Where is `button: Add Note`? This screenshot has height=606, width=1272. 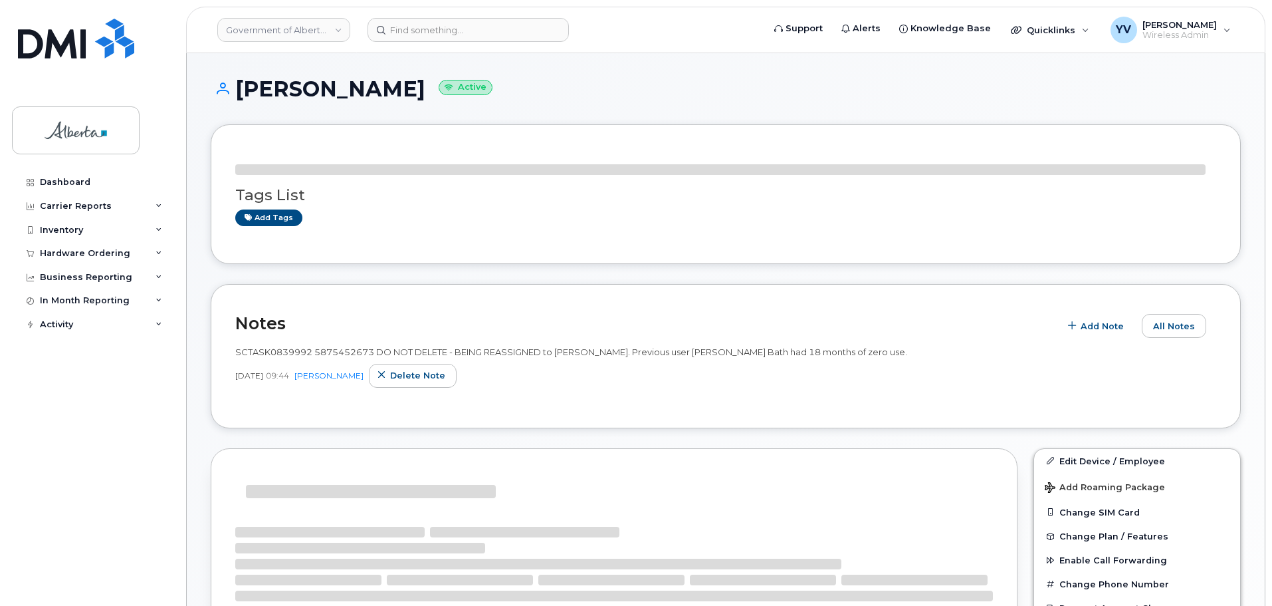 button: Add Note is located at coordinates (1098, 326).